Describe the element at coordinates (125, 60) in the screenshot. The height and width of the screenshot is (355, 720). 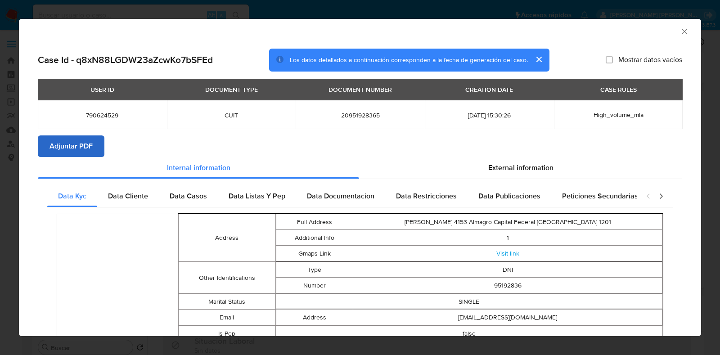
I see `h2: Case Id - q8xN88LGDW23aZcwKo7bSFEd` at that location.